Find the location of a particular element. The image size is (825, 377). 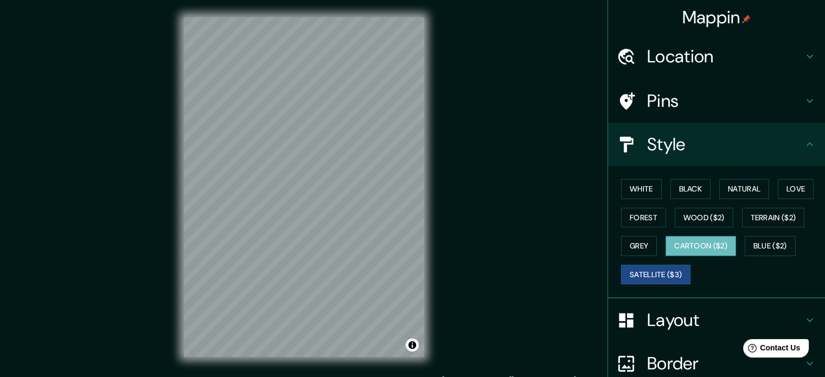

h4: Pins is located at coordinates (725, 101).